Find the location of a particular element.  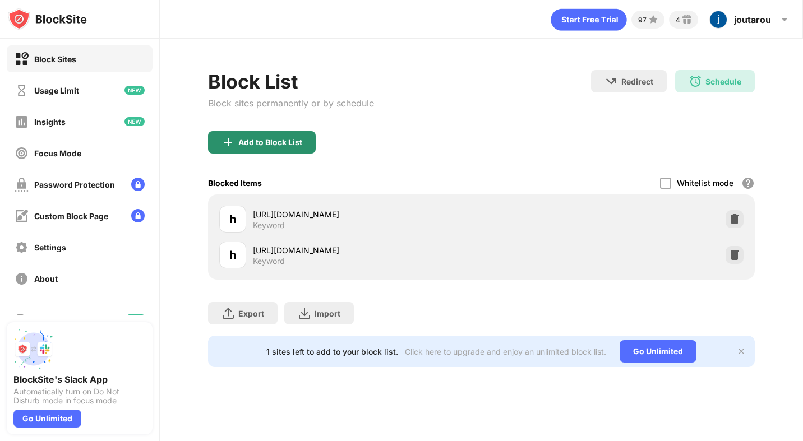

img: push-slack.svg is located at coordinates (34, 349).